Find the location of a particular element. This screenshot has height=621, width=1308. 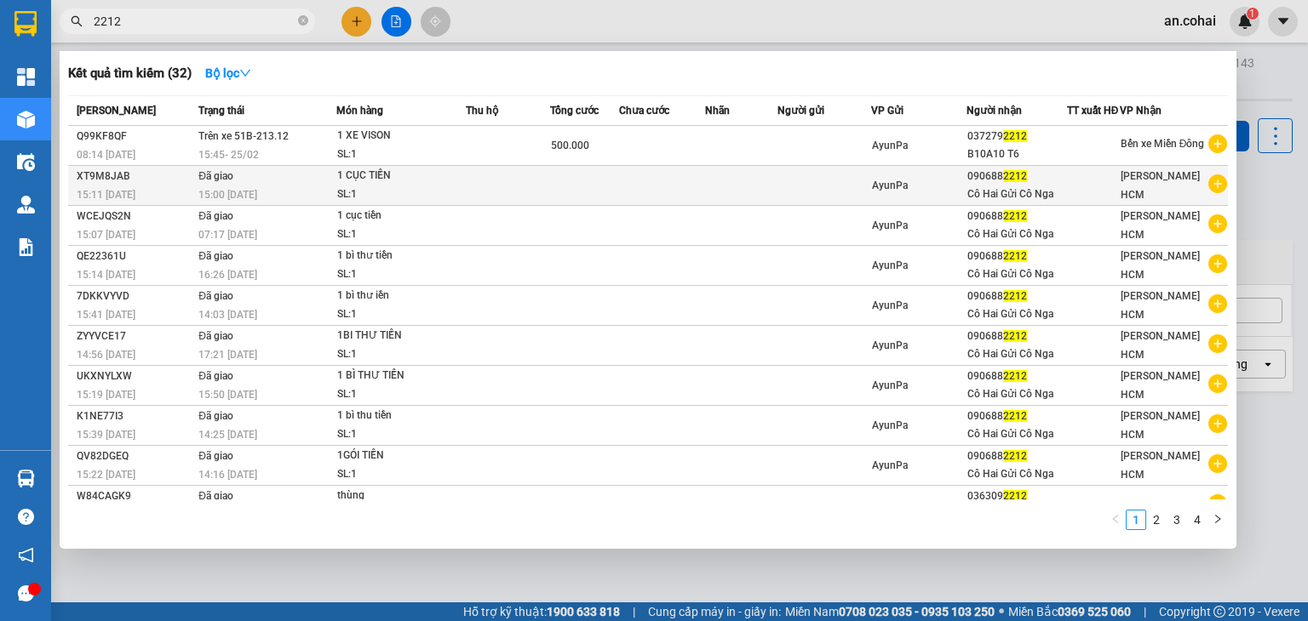

a: 2 is located at coordinates (1156, 520).